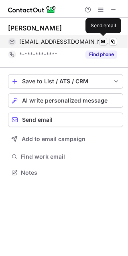 This screenshot has height=256, width=128. What do you see at coordinates (65, 81) in the screenshot?
I see `div: Save to List / ATS / CRM` at bounding box center [65, 81].